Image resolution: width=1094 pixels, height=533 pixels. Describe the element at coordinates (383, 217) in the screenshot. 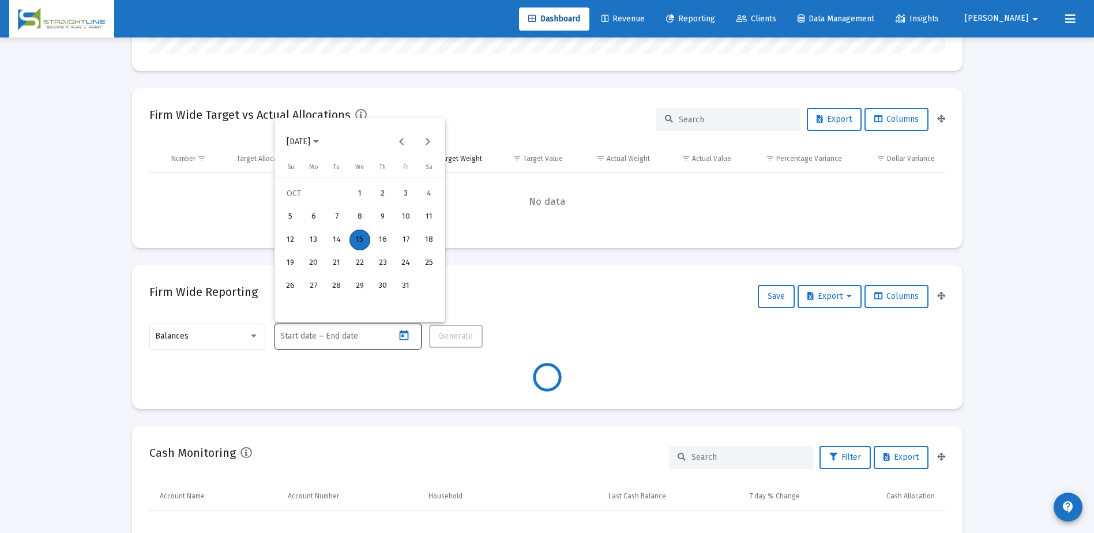

I see `button: 2025-10-09` at that location.